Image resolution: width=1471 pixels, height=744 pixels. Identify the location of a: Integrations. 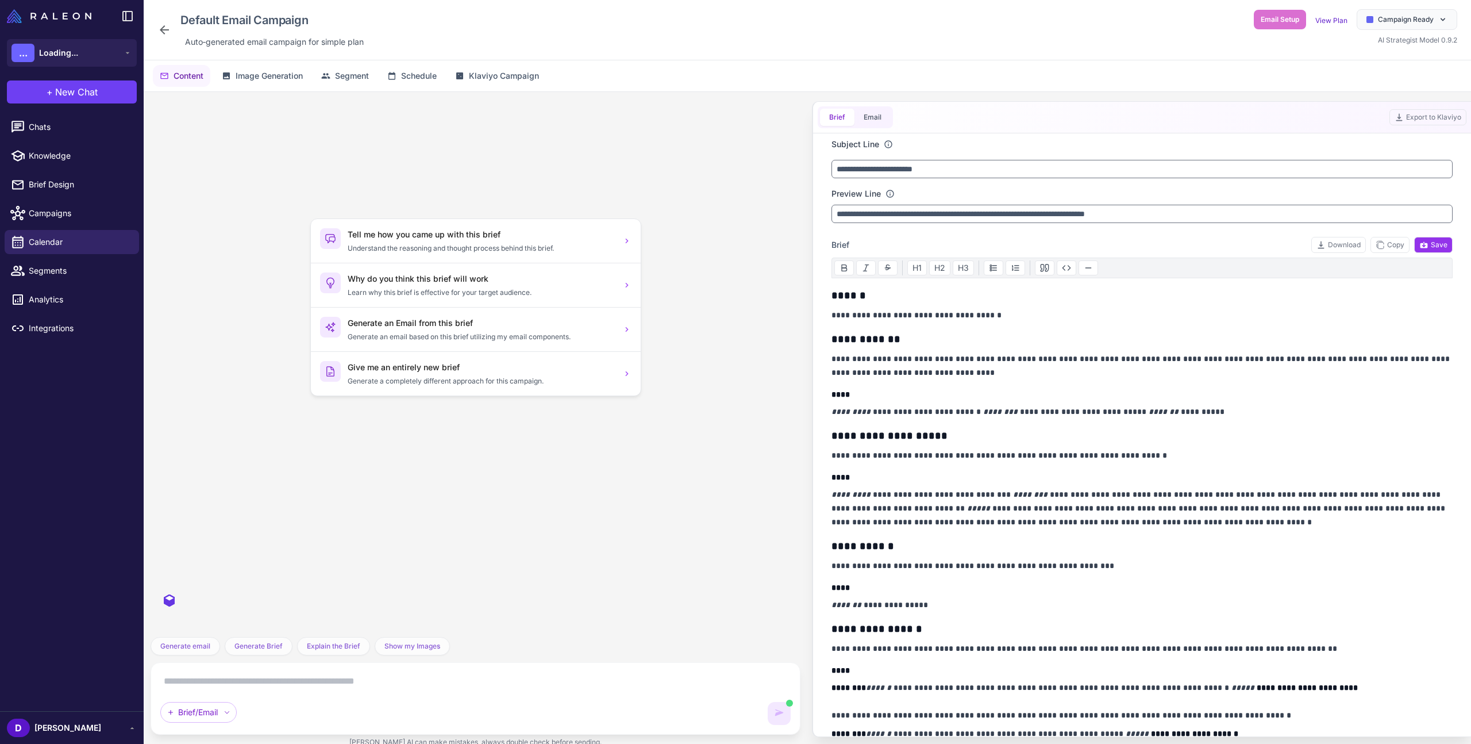
(72, 328).